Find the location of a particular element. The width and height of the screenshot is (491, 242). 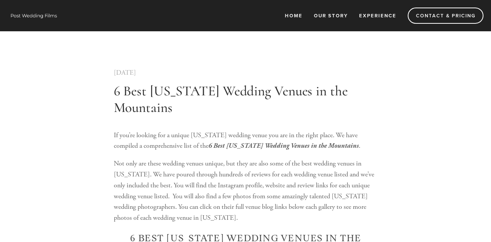

a: Home is located at coordinates (294, 15).